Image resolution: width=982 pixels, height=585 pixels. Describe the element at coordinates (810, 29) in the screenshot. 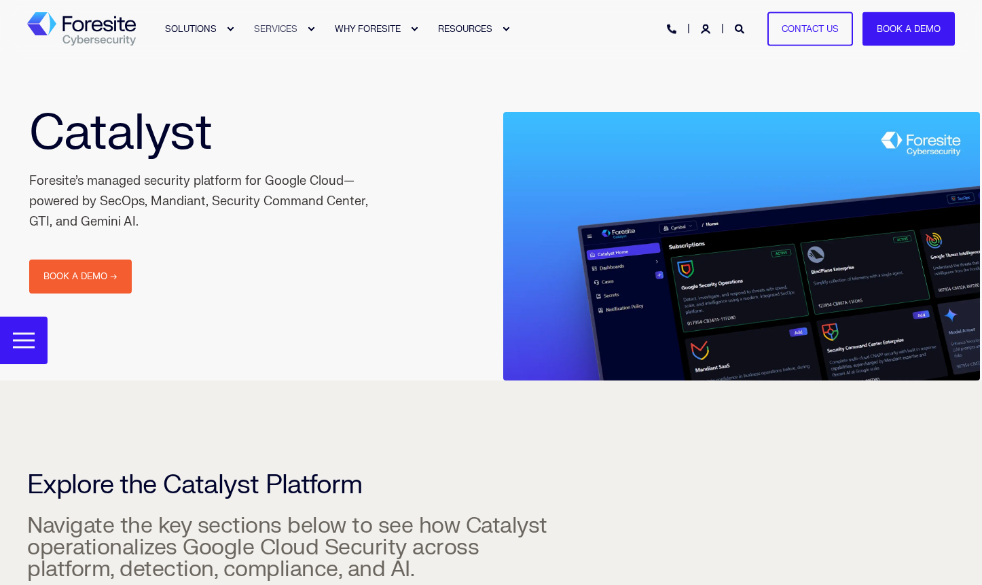

I see `a: Contact Us` at that location.